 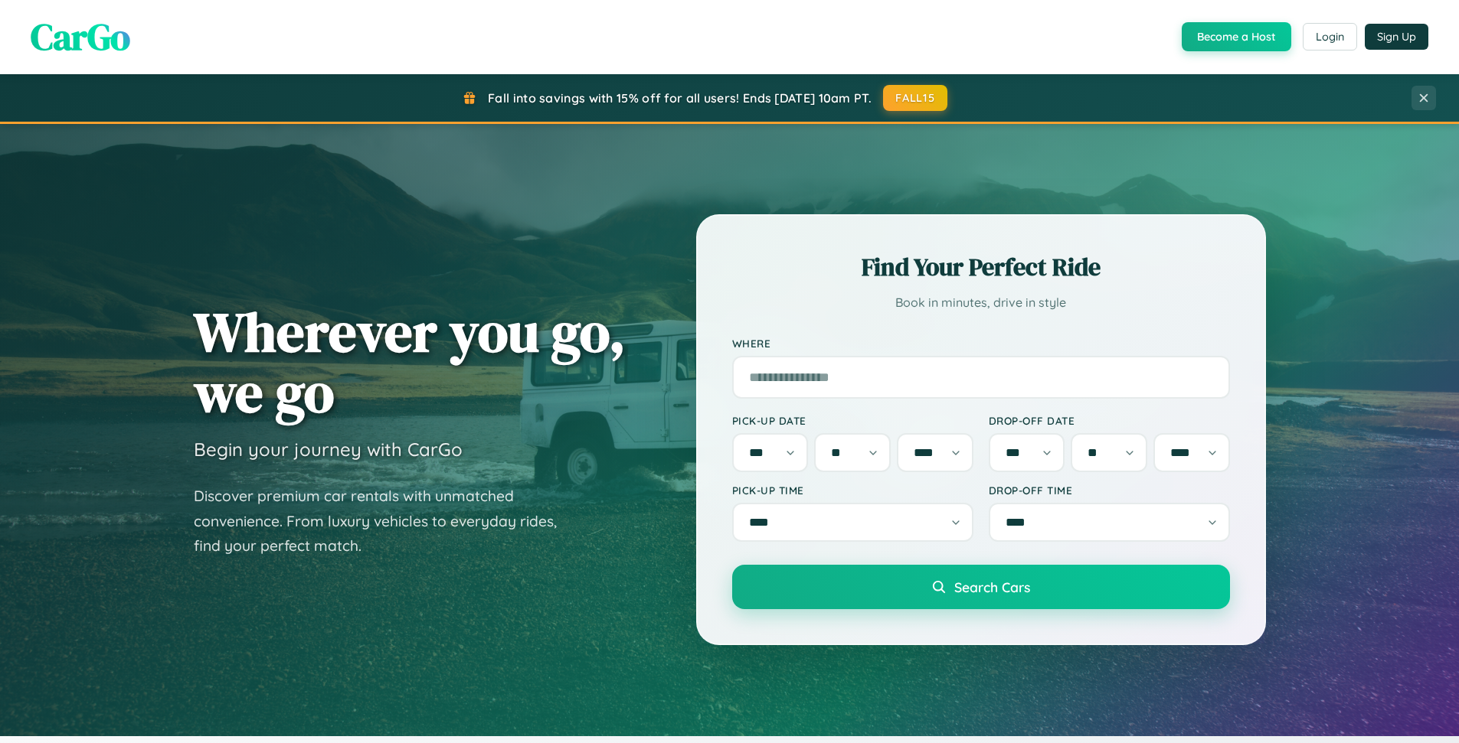 What do you see at coordinates (852, 420) in the screenshot?
I see `label: Pick-up Date` at bounding box center [852, 420].